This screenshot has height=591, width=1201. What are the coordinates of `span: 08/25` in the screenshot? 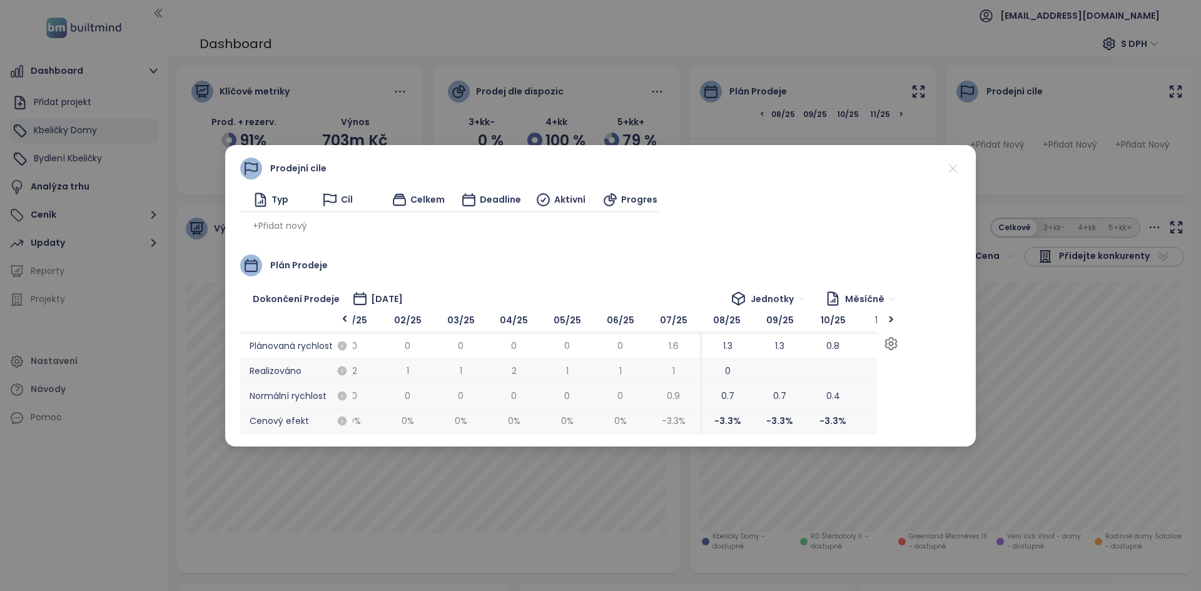 It's located at (726, 321).